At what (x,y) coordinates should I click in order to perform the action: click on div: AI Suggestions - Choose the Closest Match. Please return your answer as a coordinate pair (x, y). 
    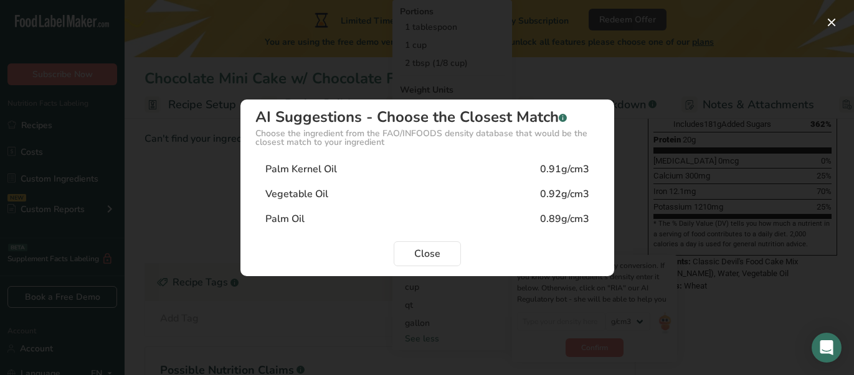
    Looking at the image, I should click on (427, 117).